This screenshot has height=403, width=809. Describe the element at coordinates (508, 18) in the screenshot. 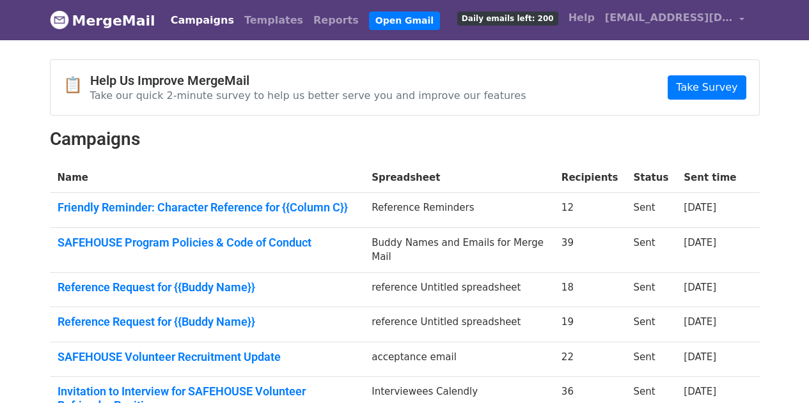

I see `a: Daily emails left: 200` at that location.